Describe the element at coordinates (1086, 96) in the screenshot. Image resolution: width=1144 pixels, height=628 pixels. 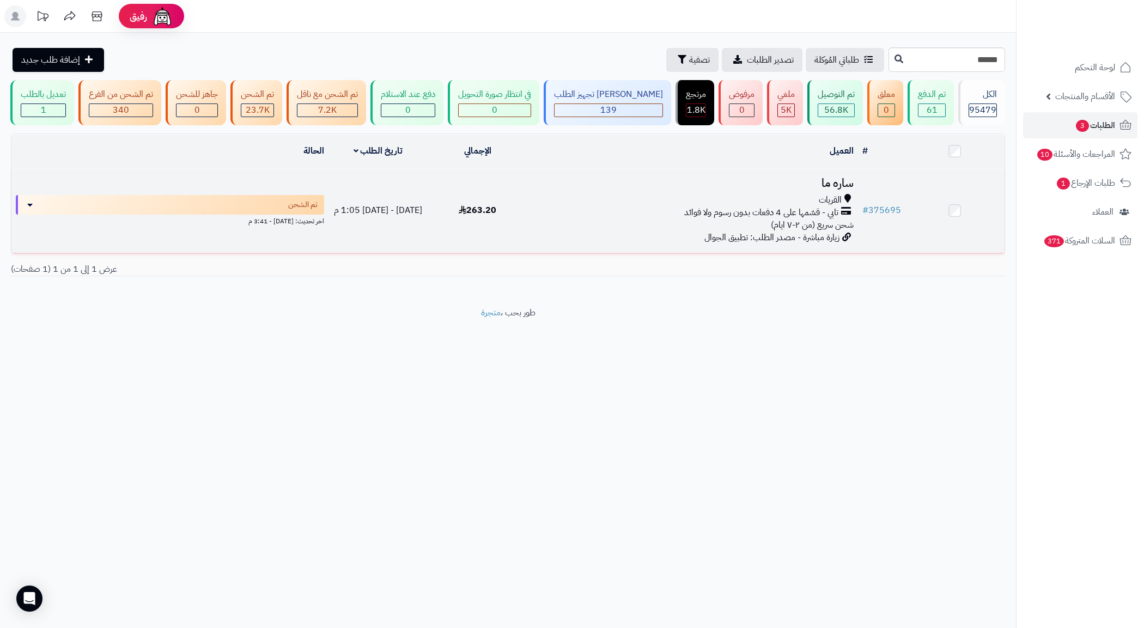
I see `span: الأقسام والمنتجات` at that location.